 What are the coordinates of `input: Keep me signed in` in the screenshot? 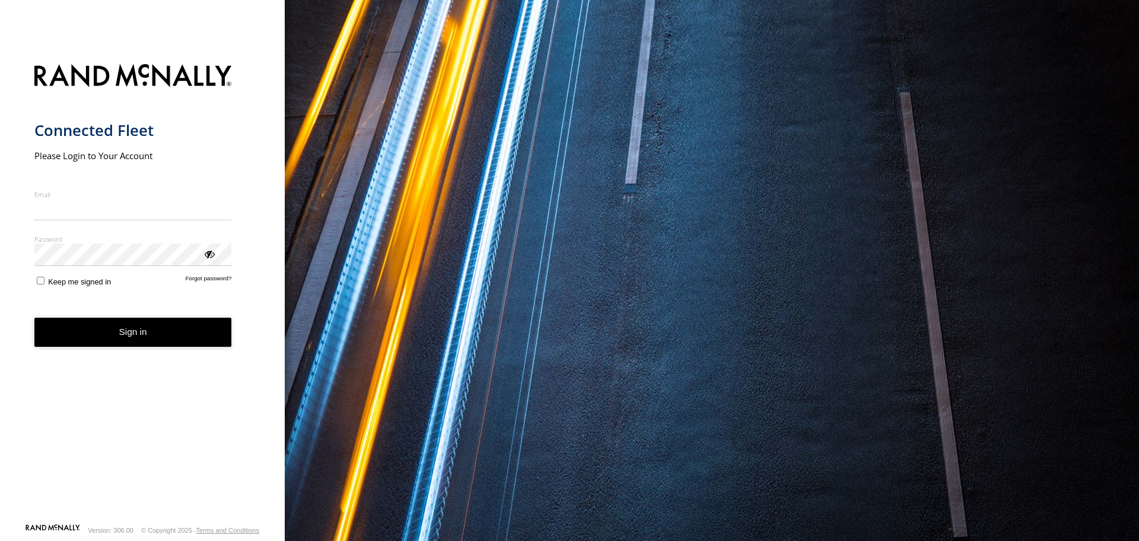 It's located at (40, 280).